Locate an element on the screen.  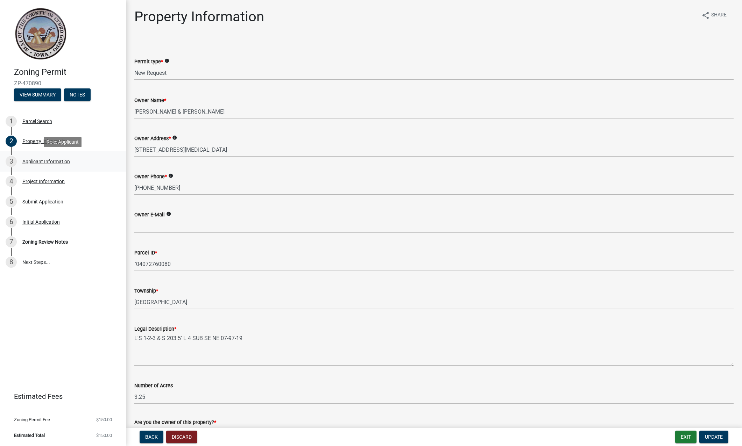
div: 6 is located at coordinates (11, 222).